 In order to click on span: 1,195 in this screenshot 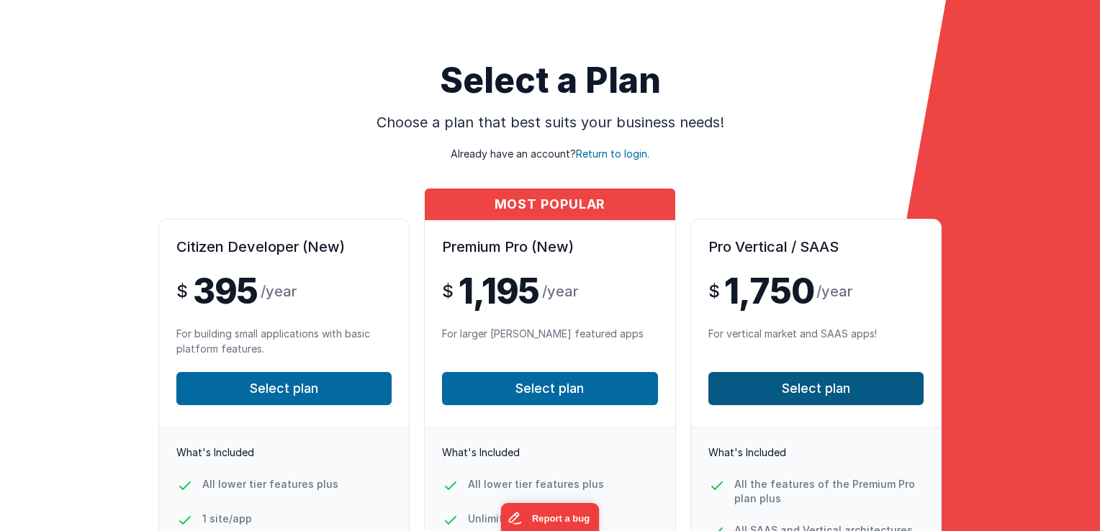, I will do `click(499, 292)`.